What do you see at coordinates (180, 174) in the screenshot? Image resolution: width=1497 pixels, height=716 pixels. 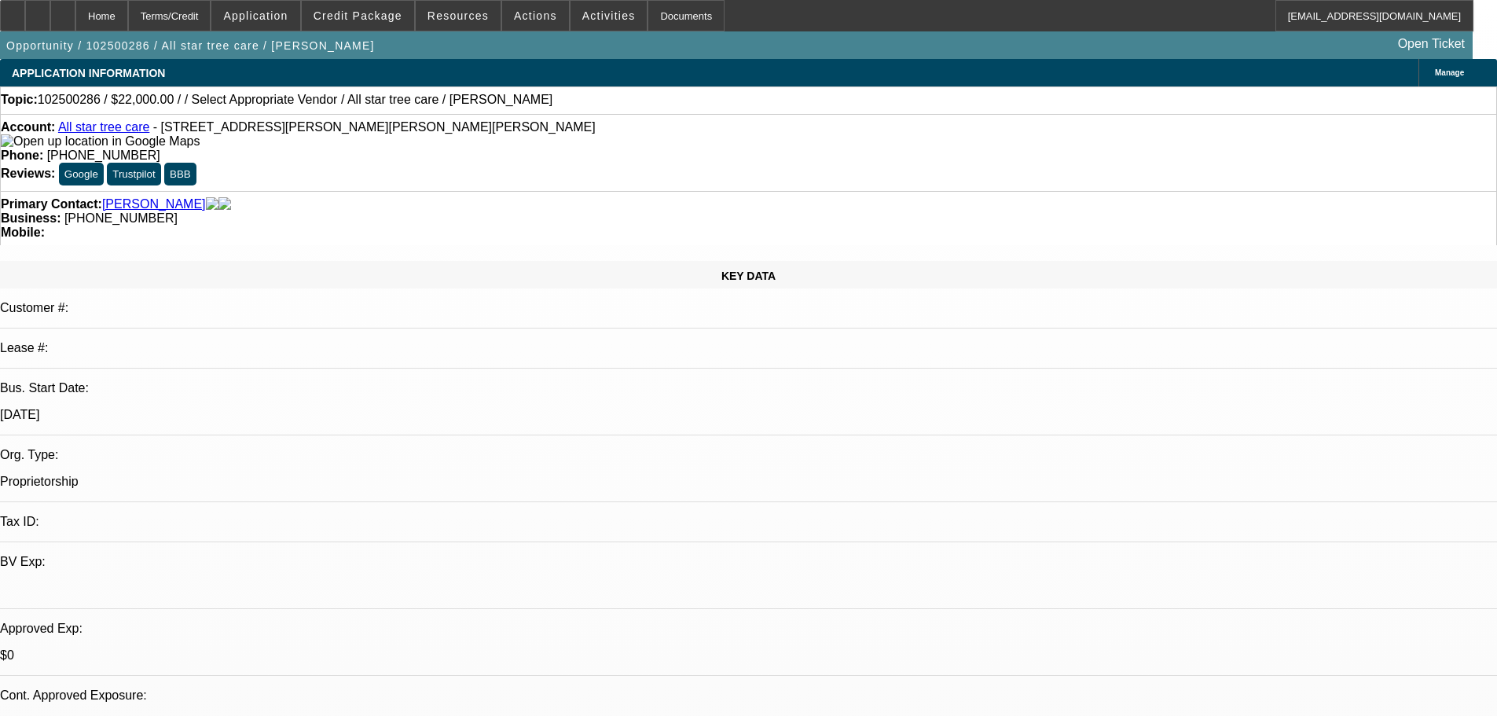 I see `button: BBB` at bounding box center [180, 174].